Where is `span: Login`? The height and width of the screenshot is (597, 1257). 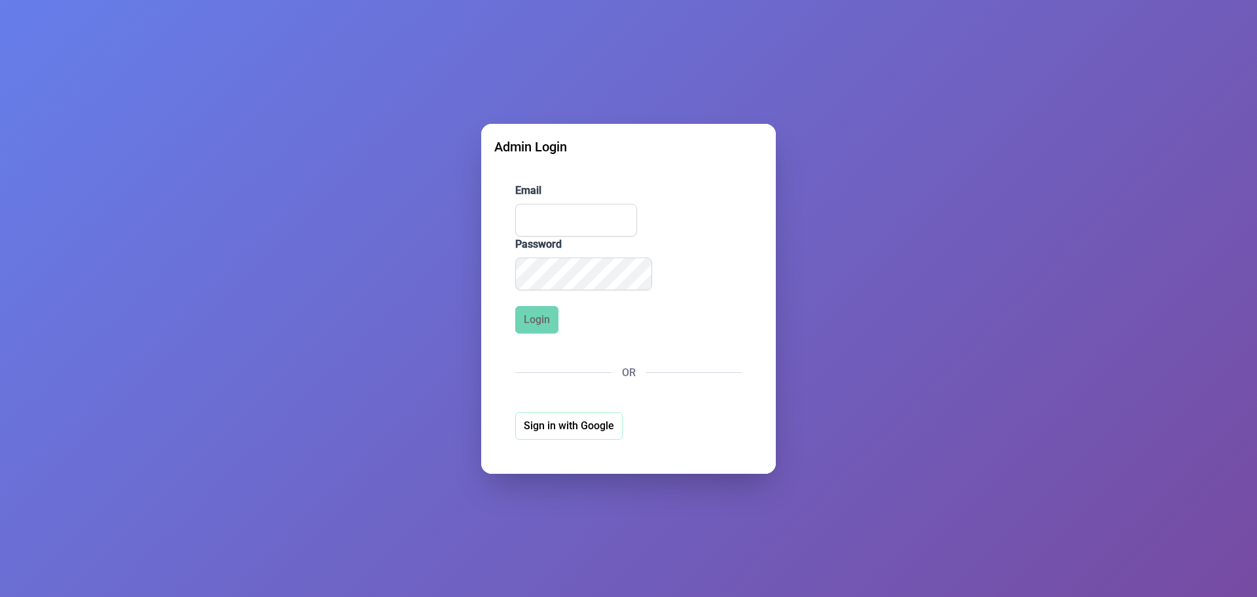
span: Login is located at coordinates (537, 320).